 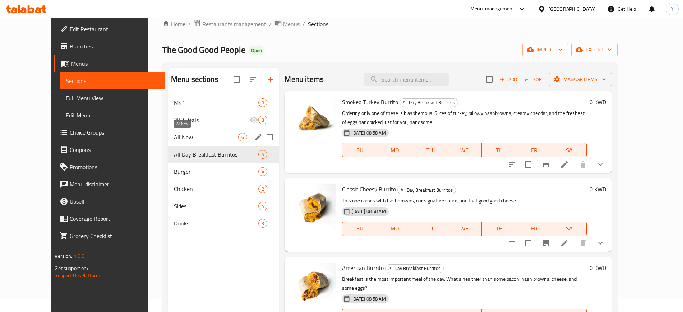 What do you see at coordinates (313, 207) in the screenshot?
I see `img: Classic Cheesy Burrito` at bounding box center [313, 207].